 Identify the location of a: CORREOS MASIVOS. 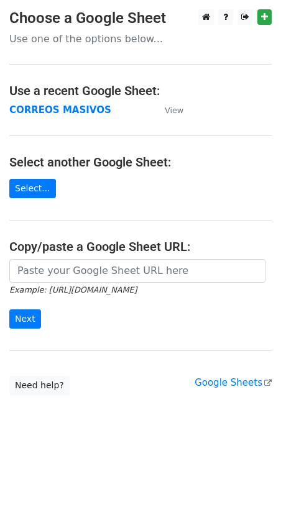
(60, 110).